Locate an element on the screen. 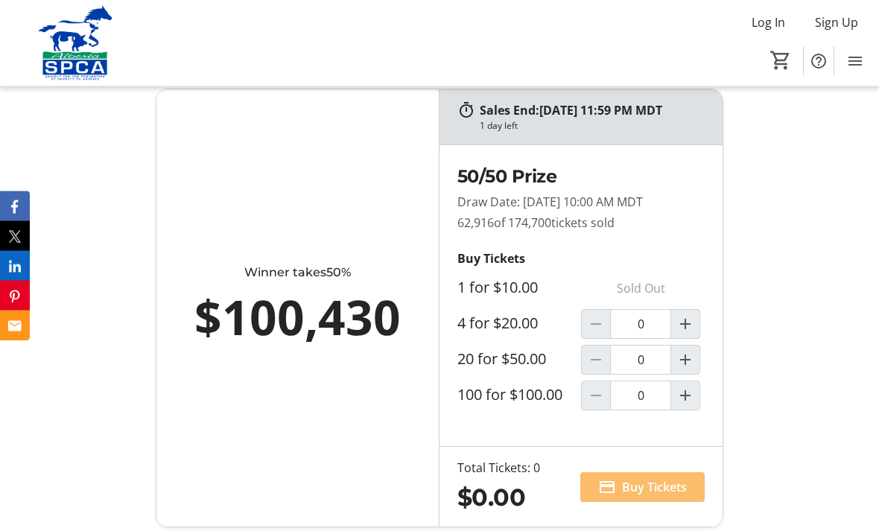 The width and height of the screenshot is (879, 531). label: 100 for $100.00 is located at coordinates (509, 395).